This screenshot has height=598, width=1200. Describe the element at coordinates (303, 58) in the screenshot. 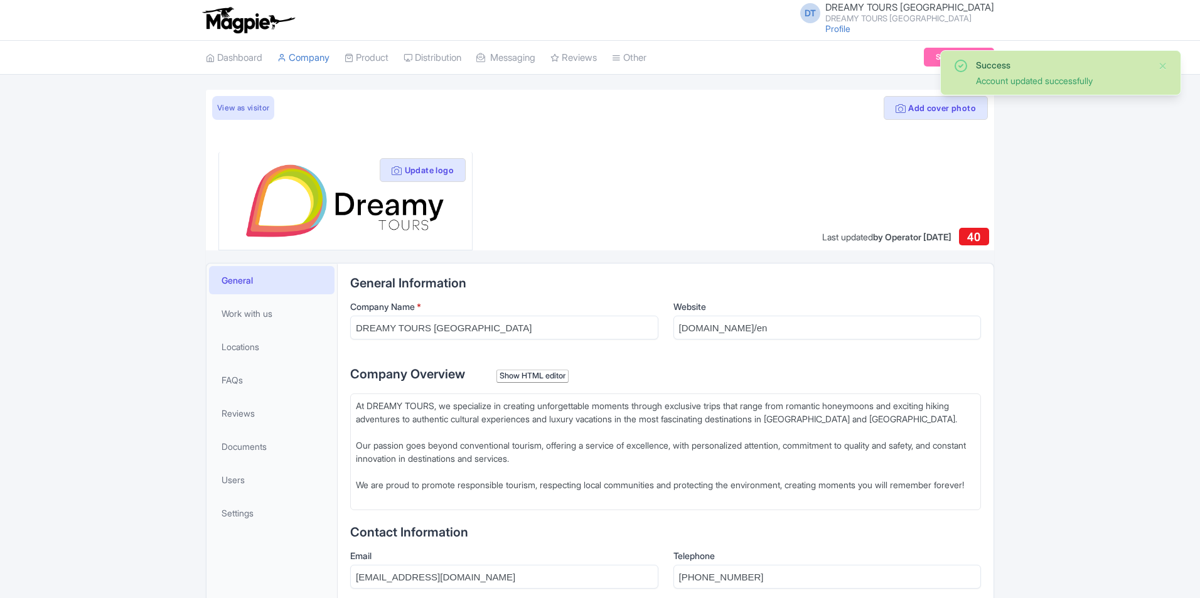

I see `a: Company` at that location.